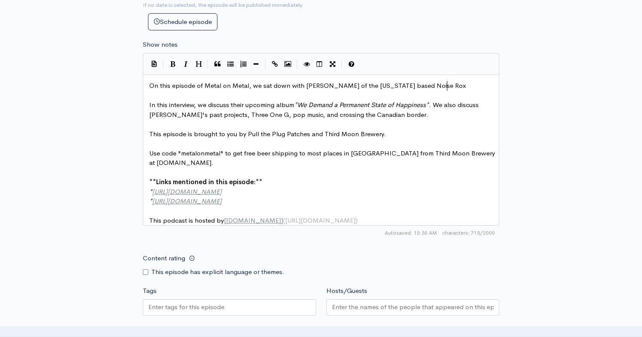 The width and height of the screenshot is (642, 337). I want to click on input: Enter tags for this episode, so click(187, 307).